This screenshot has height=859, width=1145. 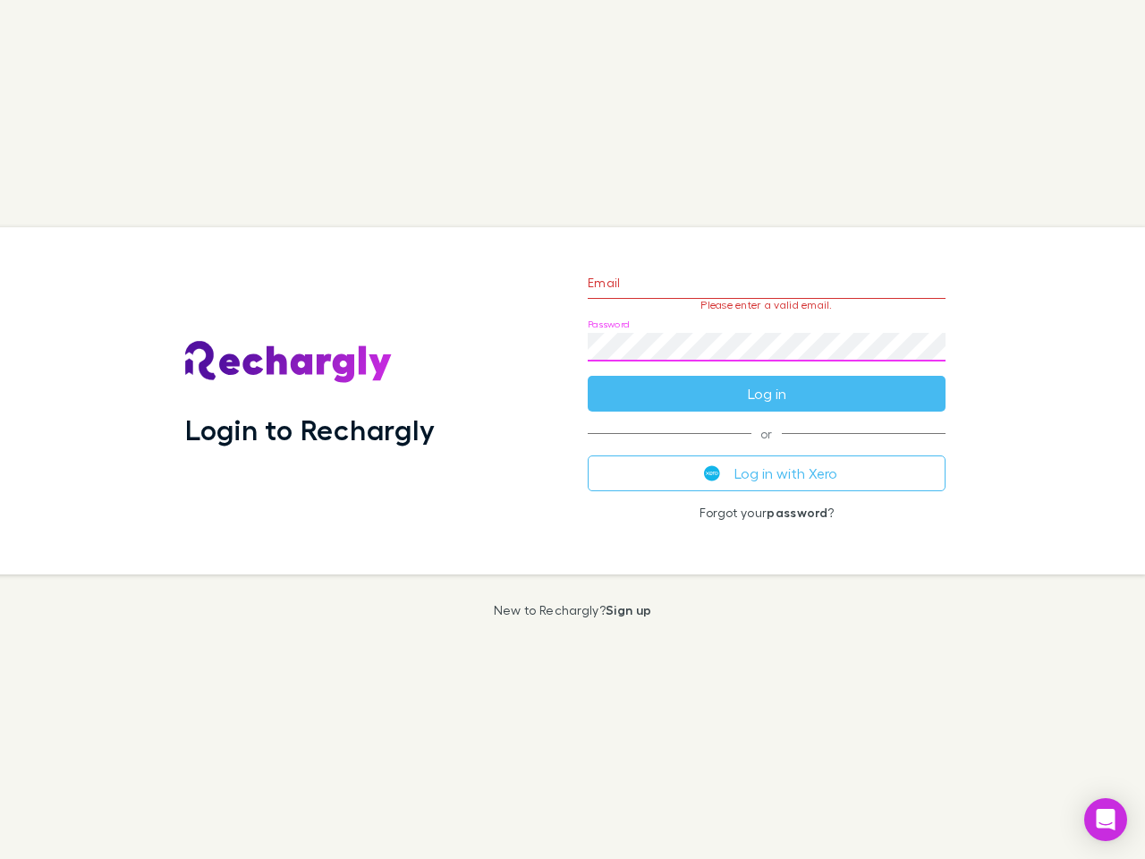 I want to click on img: Xero's logo, so click(x=712, y=473).